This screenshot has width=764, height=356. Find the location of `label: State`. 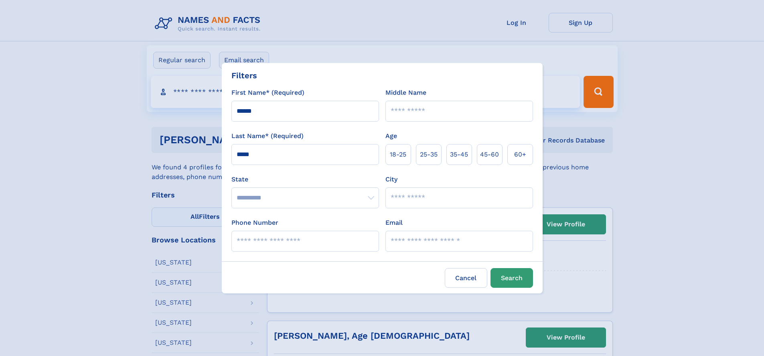

label: State is located at coordinates (305, 179).